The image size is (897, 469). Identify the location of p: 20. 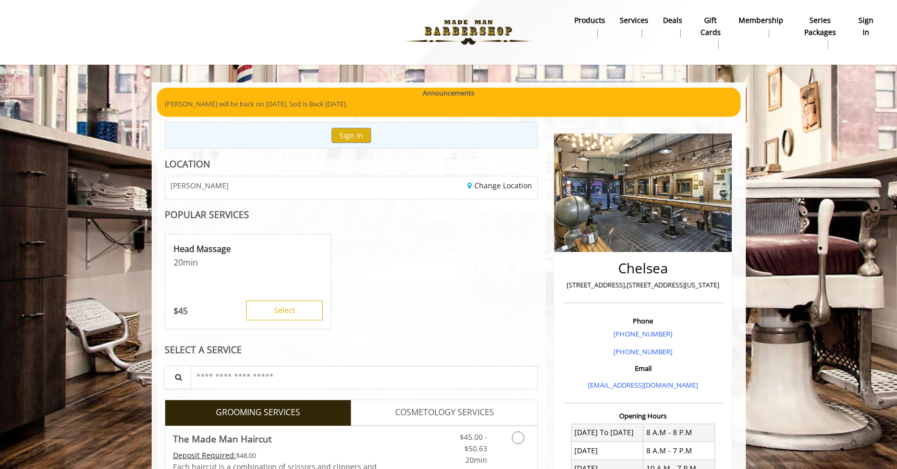
(248, 262).